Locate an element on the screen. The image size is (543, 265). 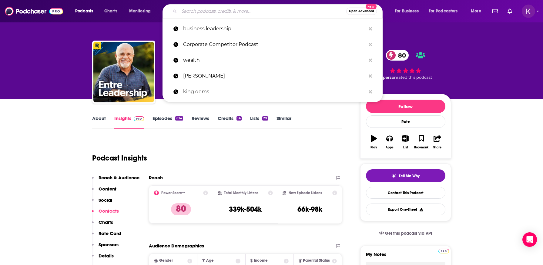
button: Content is located at coordinates (104, 192).